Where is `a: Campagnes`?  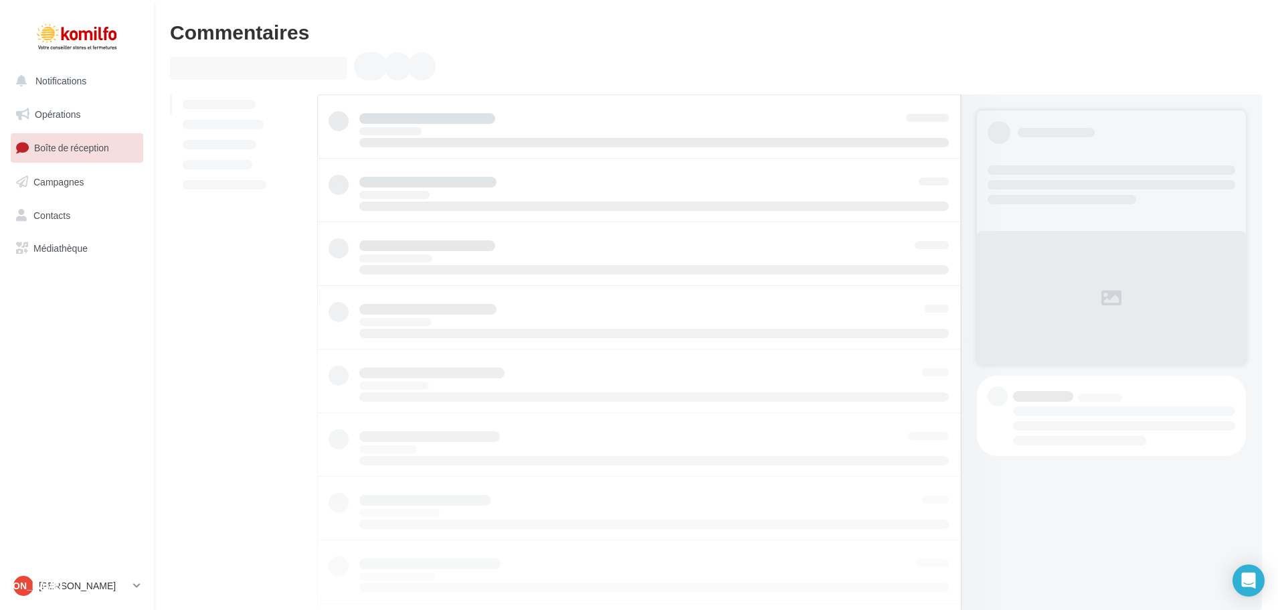 a: Campagnes is located at coordinates (77, 182).